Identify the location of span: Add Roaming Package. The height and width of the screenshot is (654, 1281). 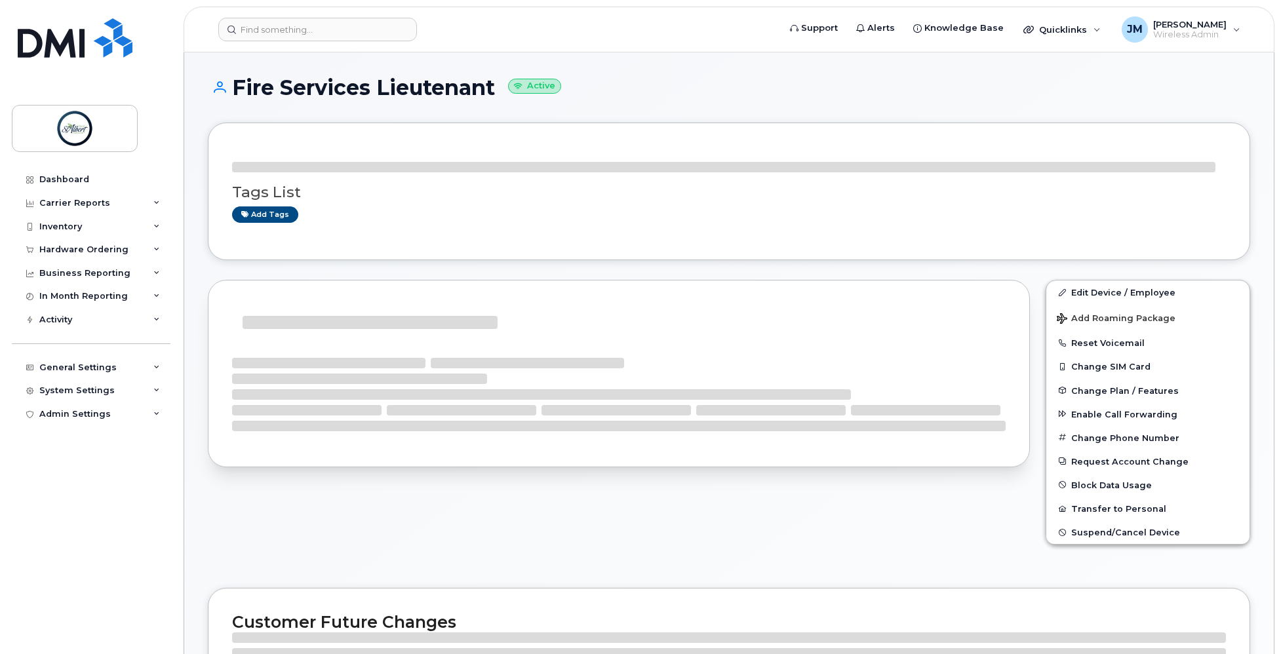
(1115, 319).